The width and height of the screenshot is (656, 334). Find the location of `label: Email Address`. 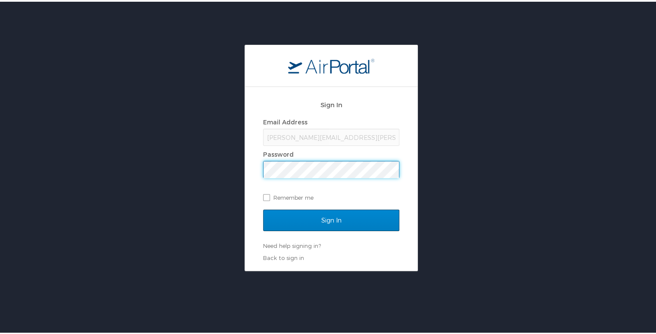

label: Email Address is located at coordinates (285, 120).